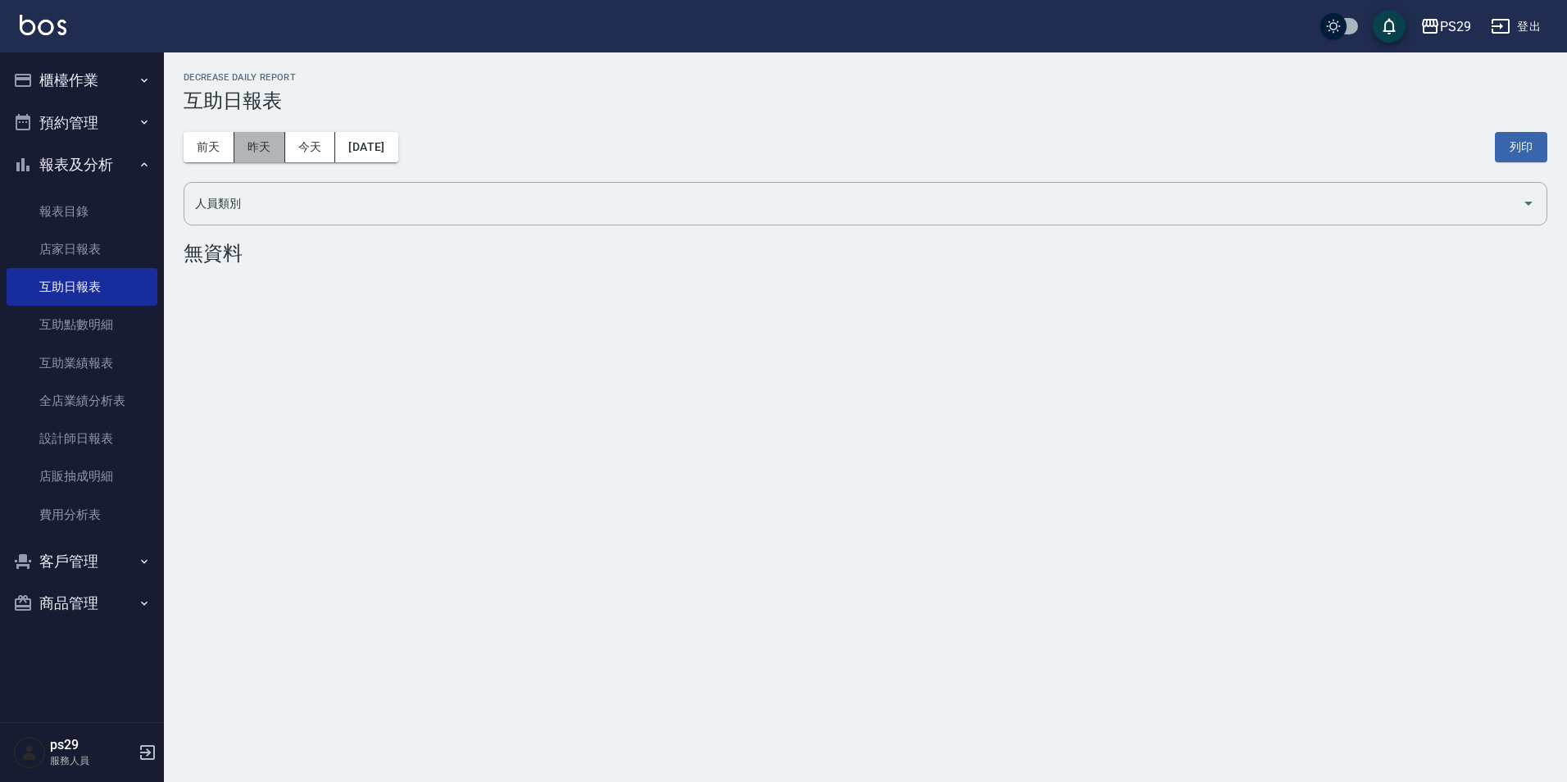 The height and width of the screenshot is (782, 1567). I want to click on button: 預約管理, so click(82, 123).